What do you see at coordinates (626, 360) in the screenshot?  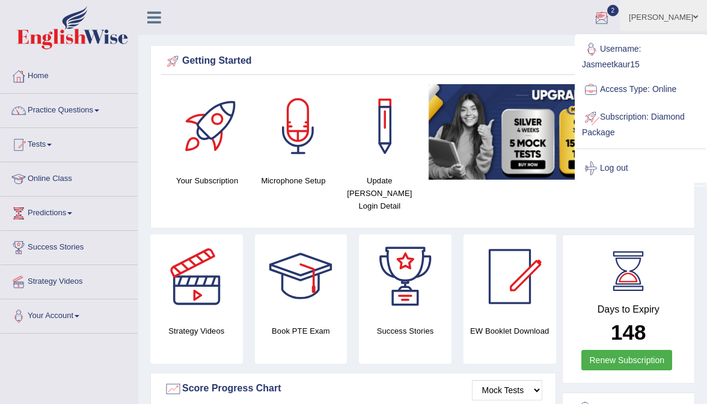 I see `a: Renew Subscription` at bounding box center [626, 360].